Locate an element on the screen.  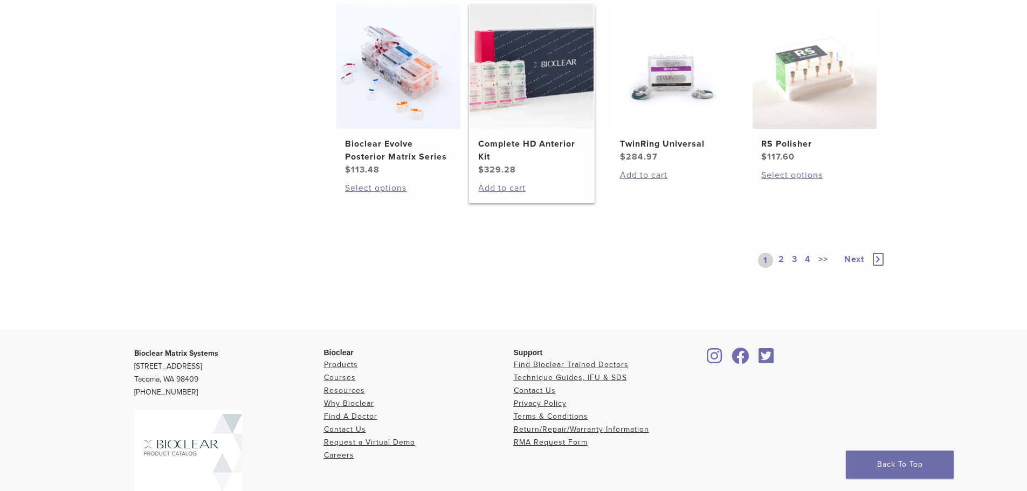
a: Select options for “RS Polisher” is located at coordinates (815, 175).